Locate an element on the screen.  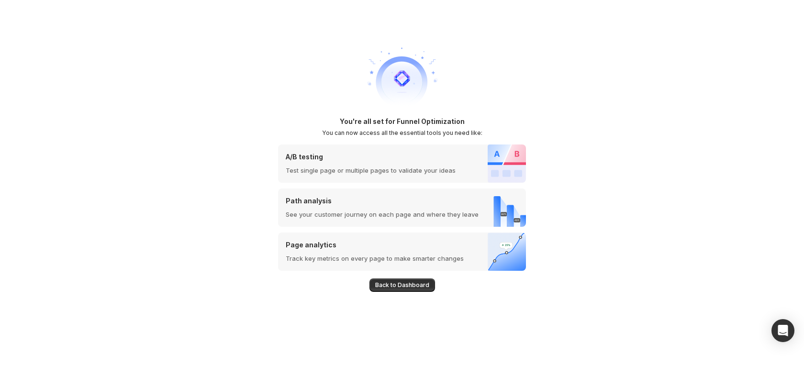
p: Test single page or multiple pages to validate your ideas is located at coordinates (371, 170).